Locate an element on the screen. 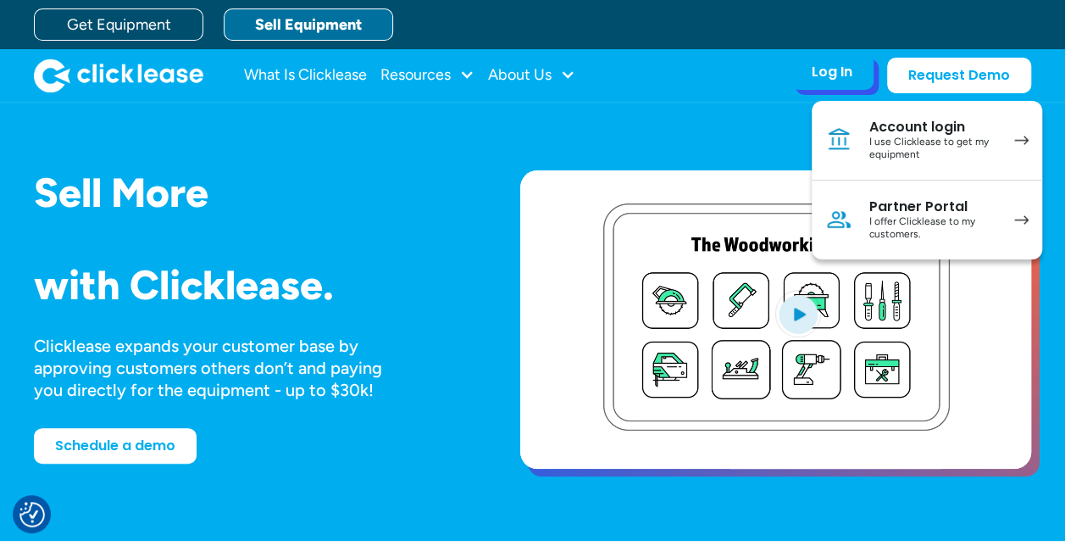 This screenshot has width=1065, height=546. a: Get Equipment is located at coordinates (119, 25).